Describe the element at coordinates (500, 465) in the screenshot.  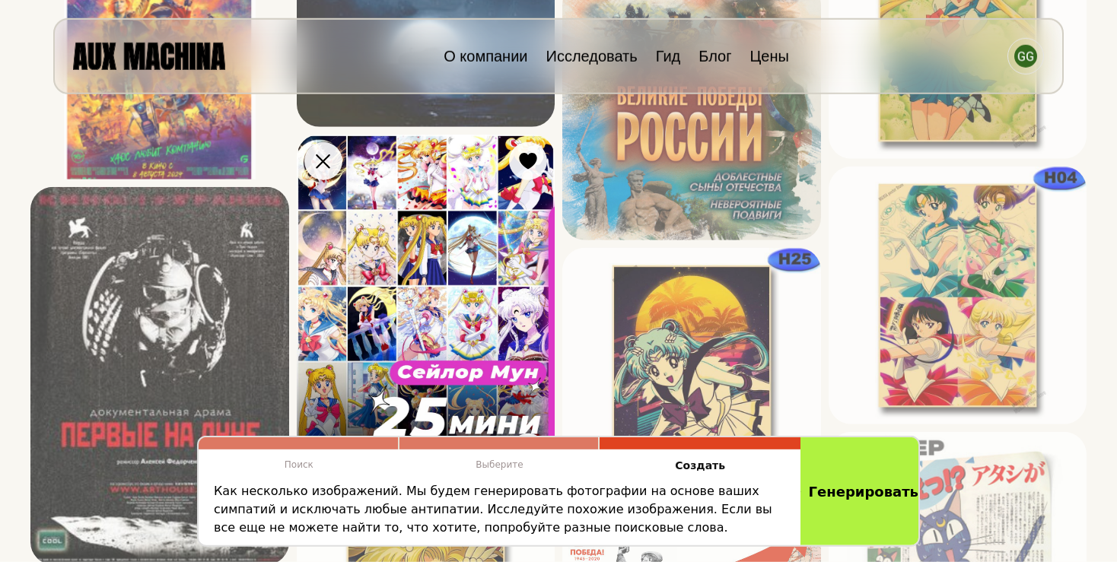
I see `p: Выберите` at that location.